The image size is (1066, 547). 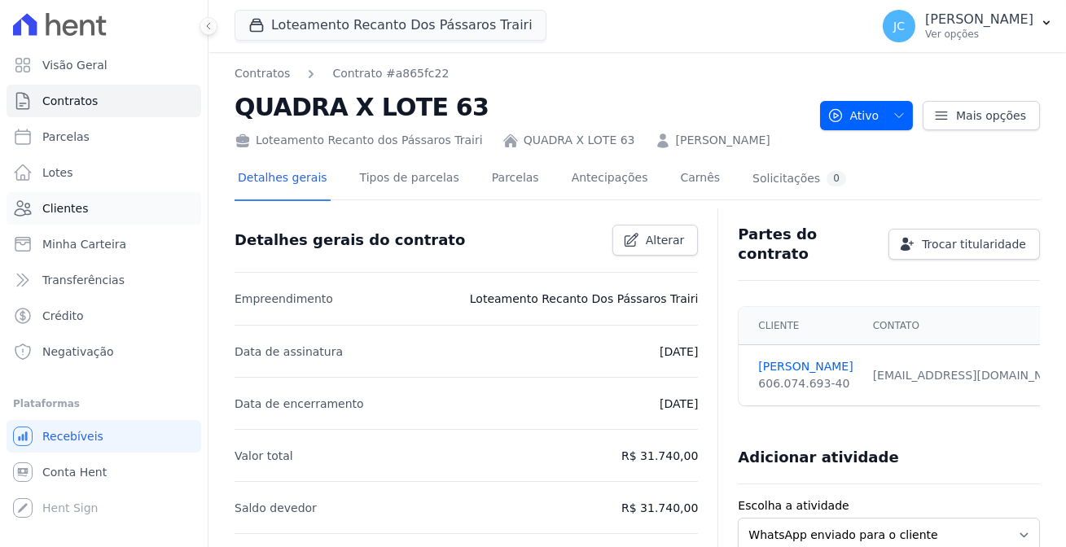 I want to click on a: Negativação, so click(x=103, y=352).